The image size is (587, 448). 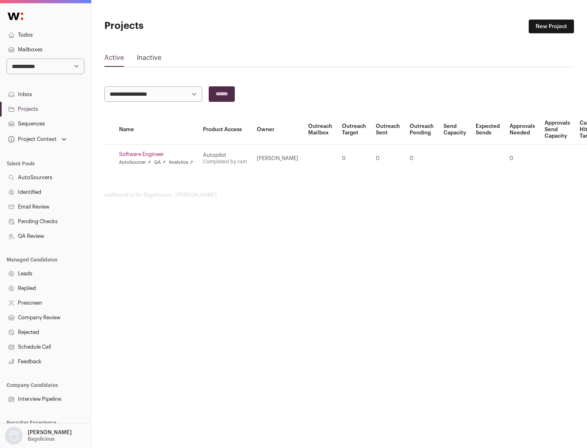 What do you see at coordinates (320, 130) in the screenshot?
I see `th: Outreach Mailbox` at bounding box center [320, 130].